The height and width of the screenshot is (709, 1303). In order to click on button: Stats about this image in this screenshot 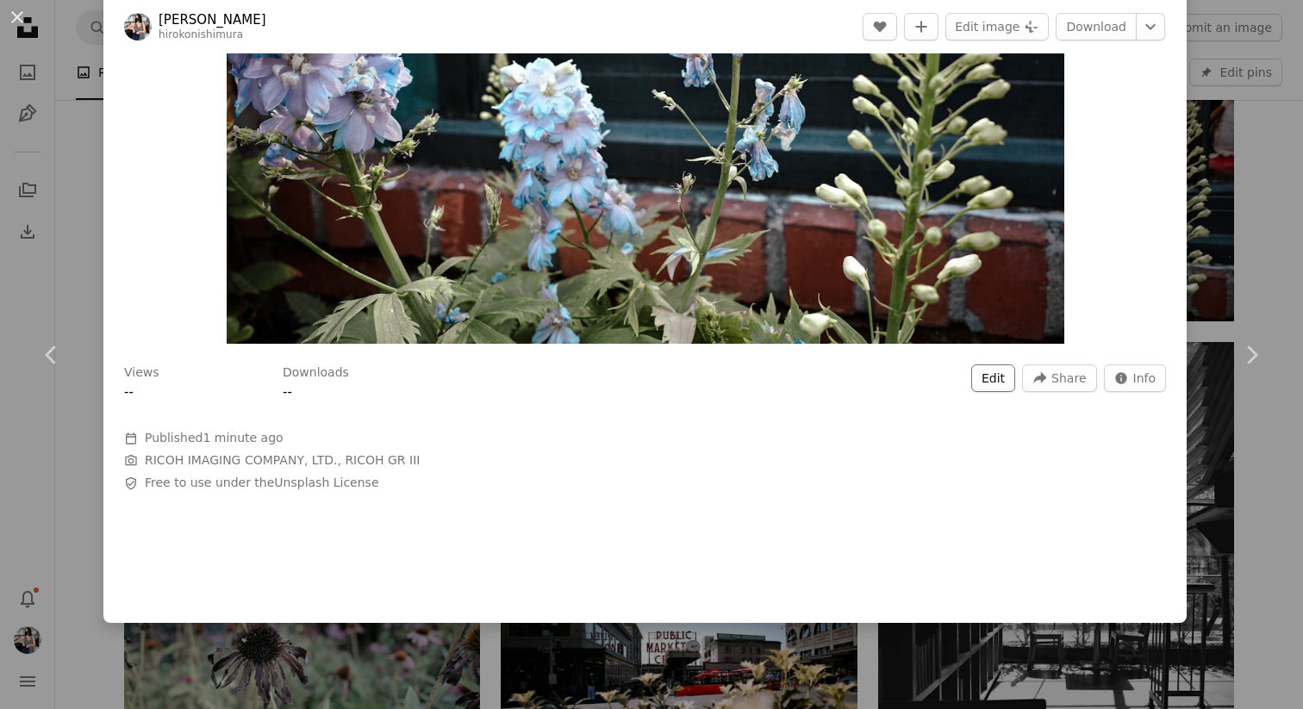, I will do `click(1135, 378)`.